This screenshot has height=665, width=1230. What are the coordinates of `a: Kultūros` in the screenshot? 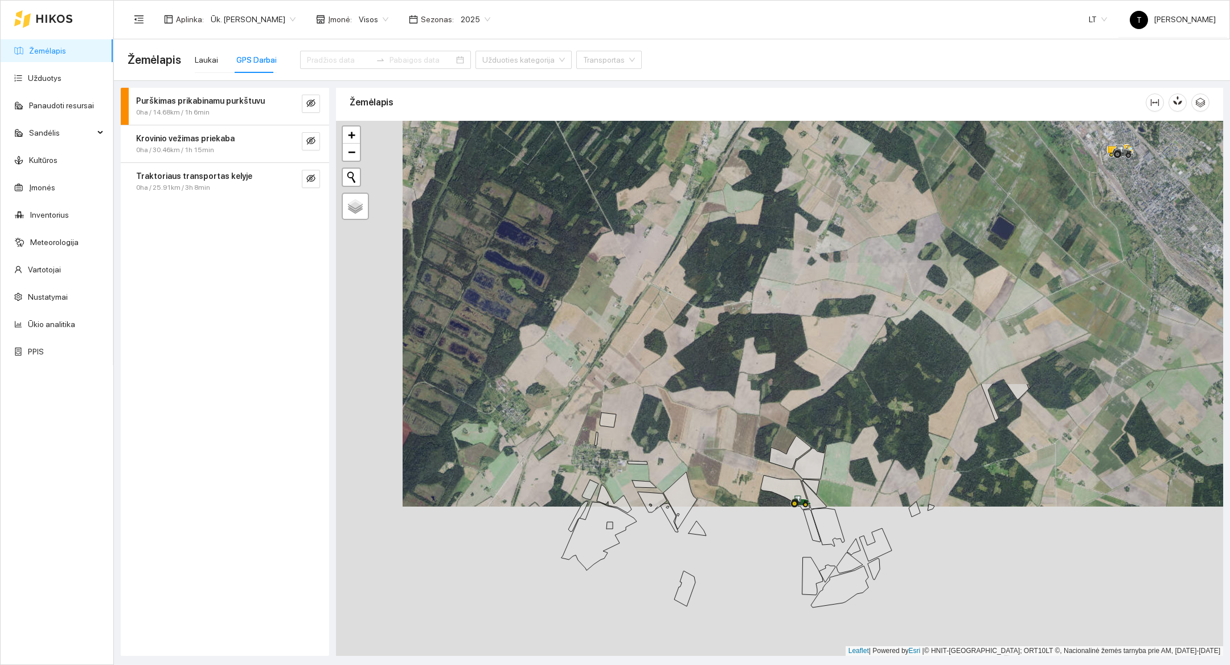 It's located at (43, 160).